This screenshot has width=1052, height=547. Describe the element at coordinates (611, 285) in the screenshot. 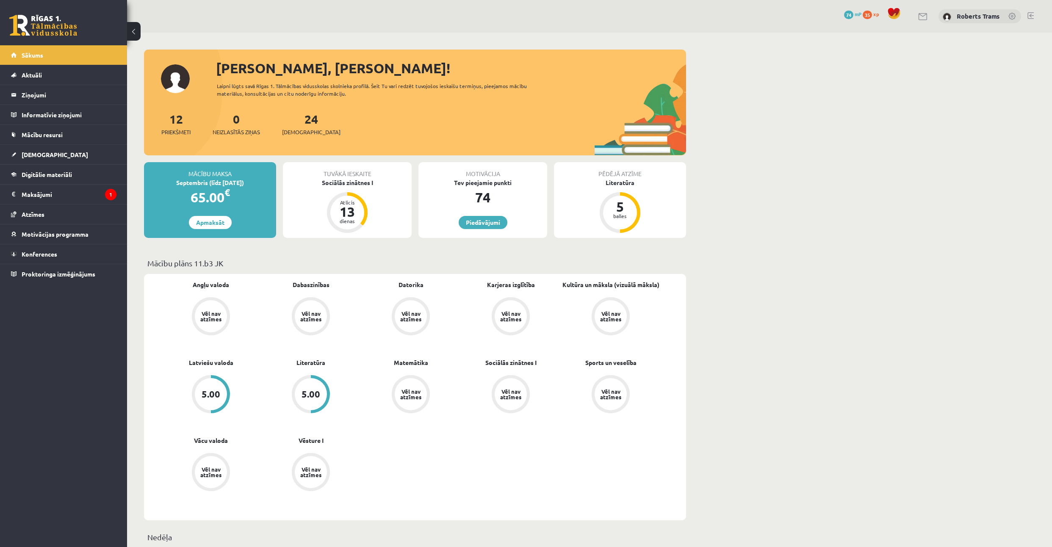

I see `a: Kultūra un māksla (vizuālā māksla)` at that location.